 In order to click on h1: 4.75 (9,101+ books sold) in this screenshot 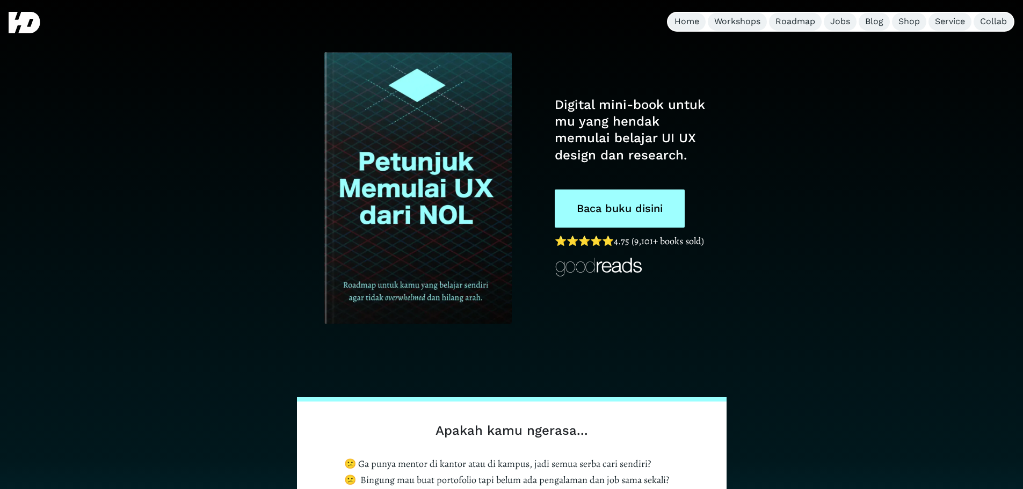, I will do `click(632, 241)`.